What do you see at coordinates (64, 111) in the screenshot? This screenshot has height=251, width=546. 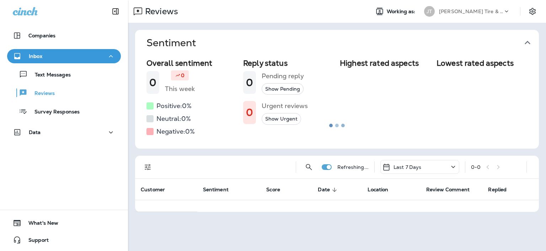 I see `button: Survey Responses` at bounding box center [64, 111].